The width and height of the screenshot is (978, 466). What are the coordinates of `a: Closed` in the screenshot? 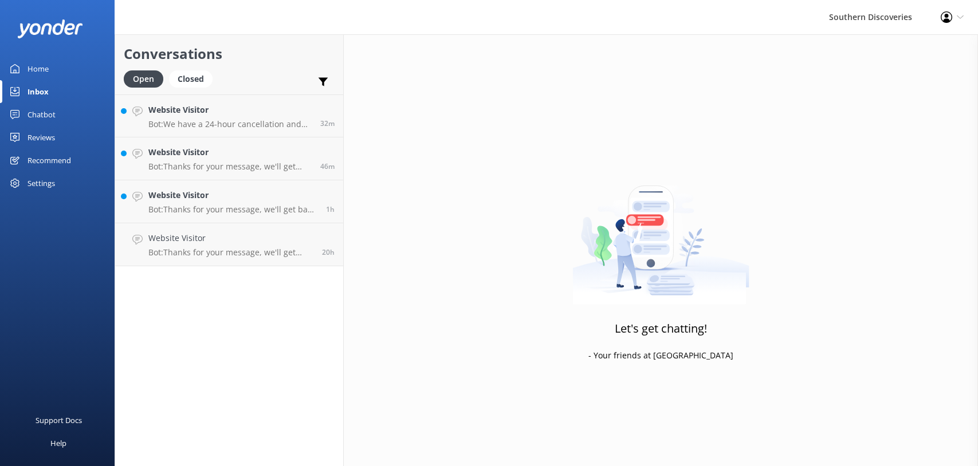 It's located at (194, 78).